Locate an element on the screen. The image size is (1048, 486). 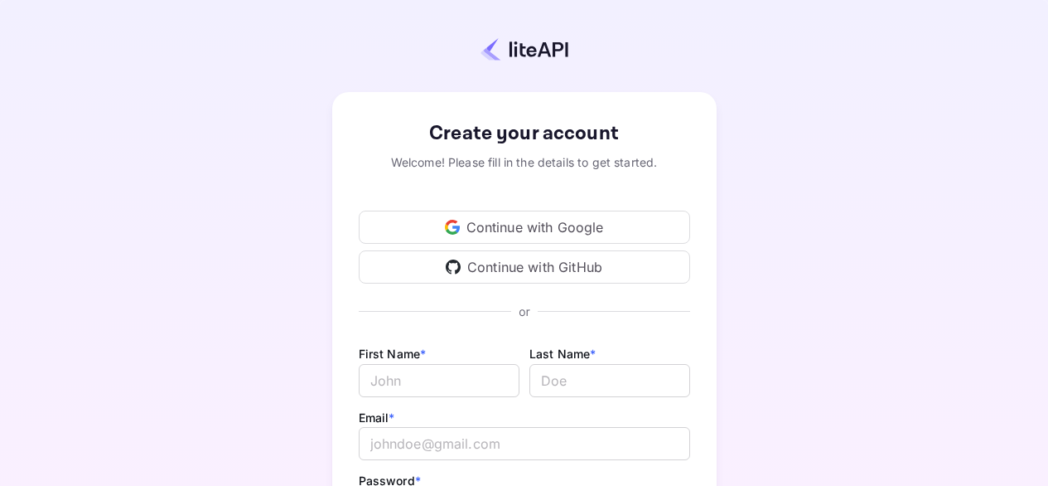
img: liteapi is located at coordinates (524, 49).